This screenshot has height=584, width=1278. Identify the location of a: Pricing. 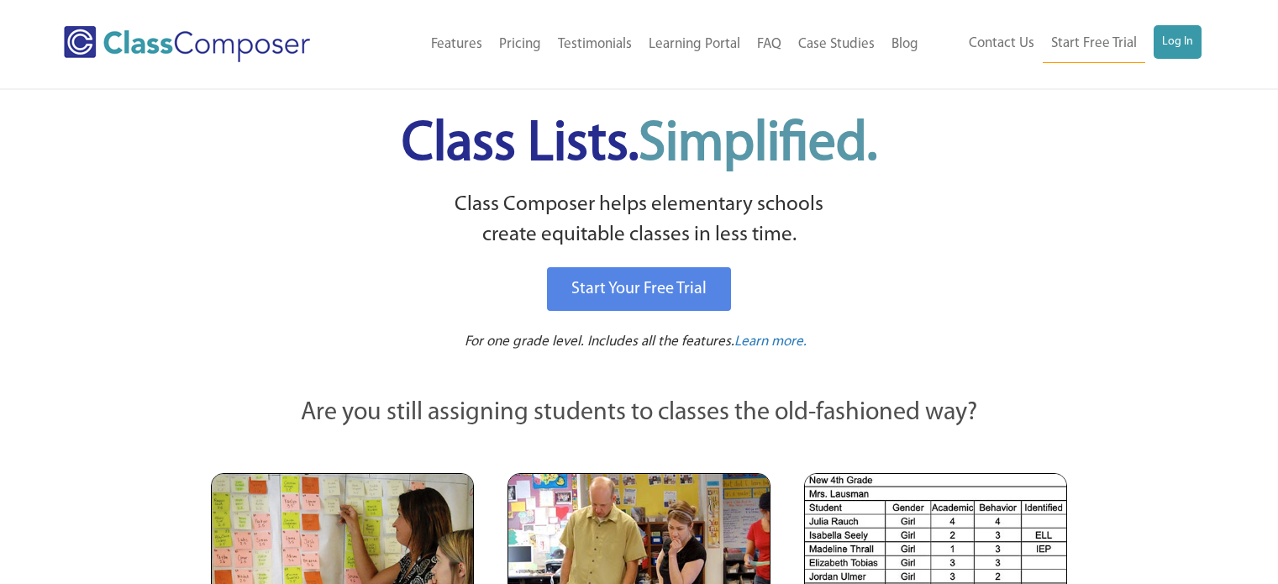
(520, 45).